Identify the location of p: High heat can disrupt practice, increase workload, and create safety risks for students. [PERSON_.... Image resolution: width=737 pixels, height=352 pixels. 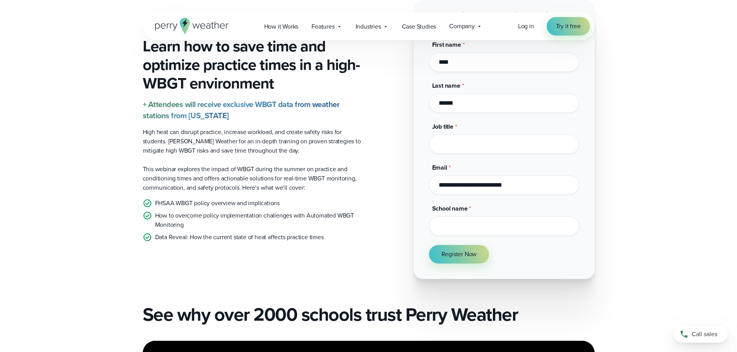
(253, 142).